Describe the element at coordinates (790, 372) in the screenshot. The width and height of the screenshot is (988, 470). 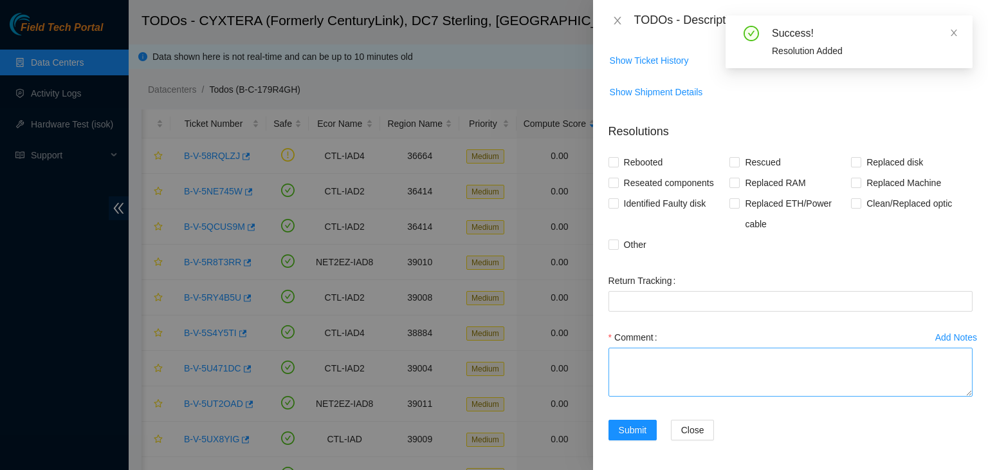
I see `textarea: Comment` at that location.